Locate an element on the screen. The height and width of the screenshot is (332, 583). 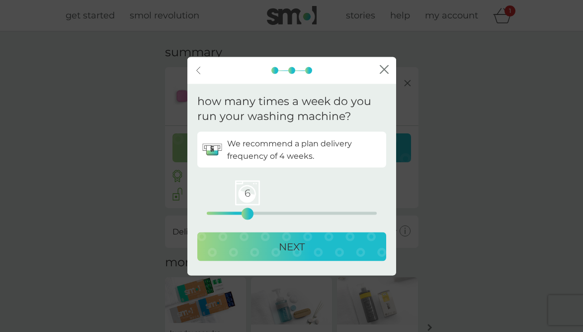
button: close is located at coordinates (384, 70).